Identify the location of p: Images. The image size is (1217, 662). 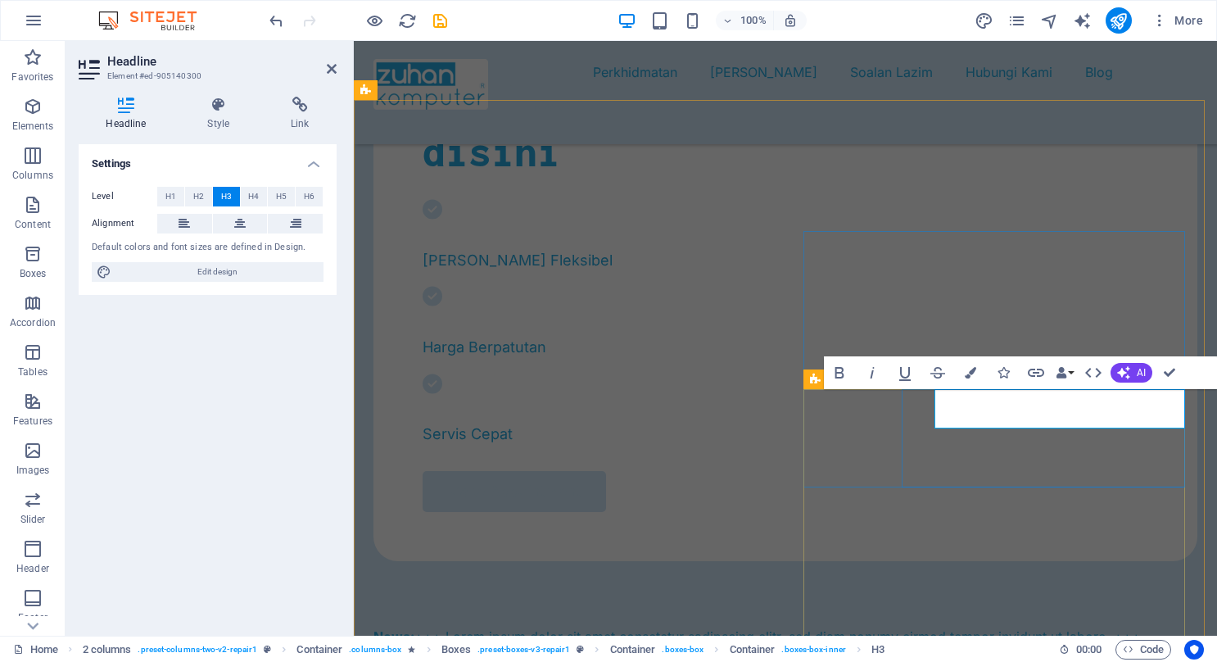
(33, 470).